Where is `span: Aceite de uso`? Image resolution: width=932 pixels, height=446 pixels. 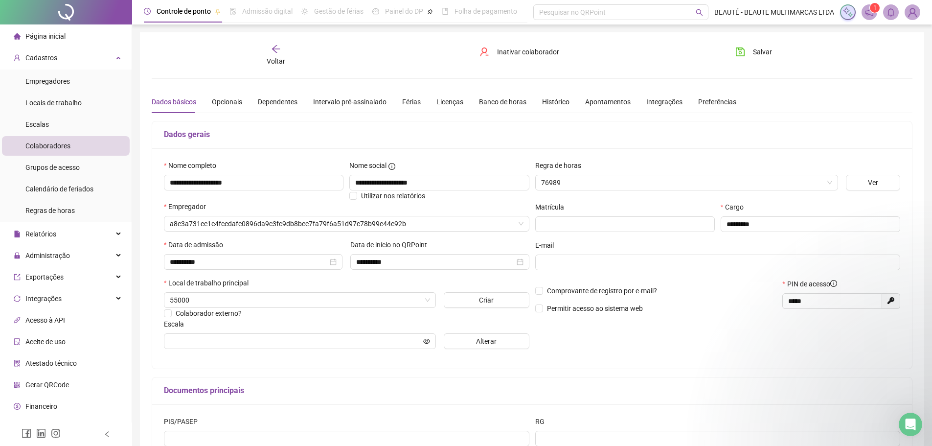
span: Aceite de uso is located at coordinates (46, 342).